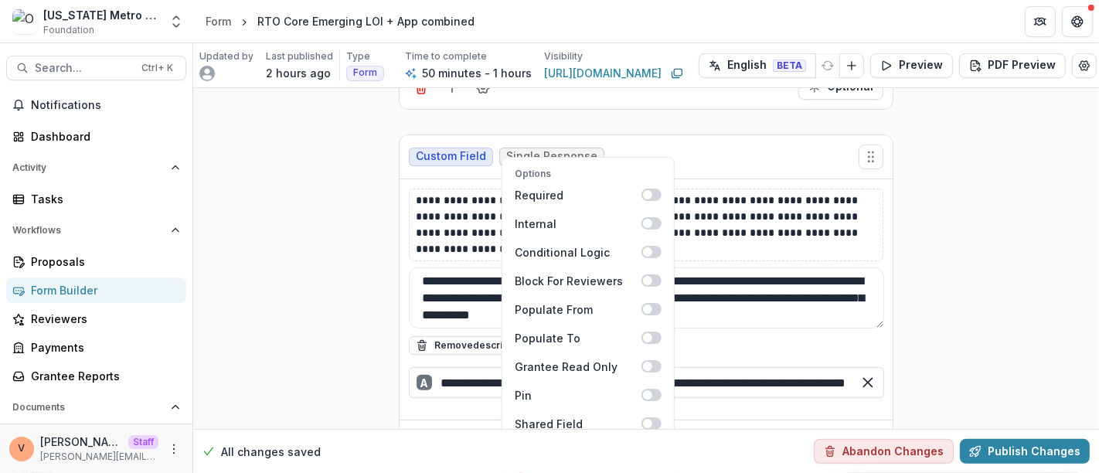 Image resolution: width=1099 pixels, height=473 pixels. Describe the element at coordinates (157, 68) in the screenshot. I see `div: Ctrl + K` at that location.